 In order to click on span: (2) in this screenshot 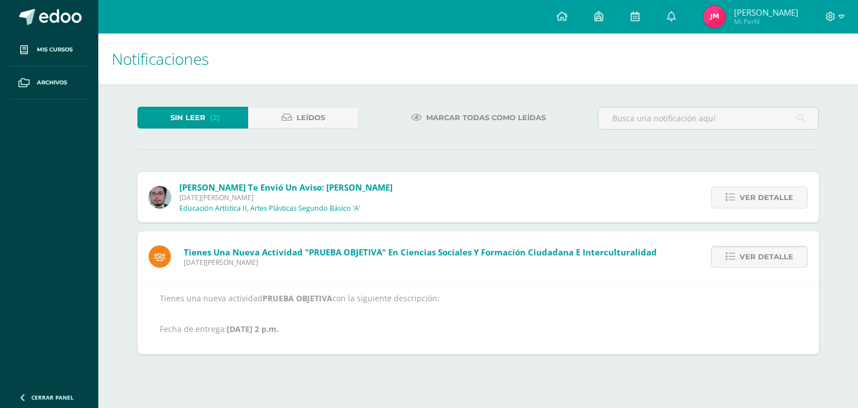, I will do `click(215, 117)`.